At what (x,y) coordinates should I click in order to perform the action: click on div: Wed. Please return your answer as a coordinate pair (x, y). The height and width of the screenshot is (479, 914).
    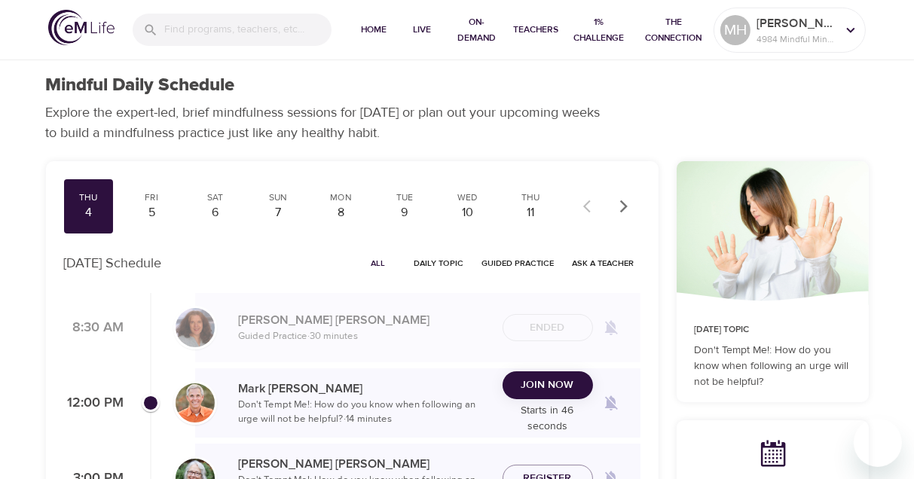
    Looking at the image, I should click on (468, 197).